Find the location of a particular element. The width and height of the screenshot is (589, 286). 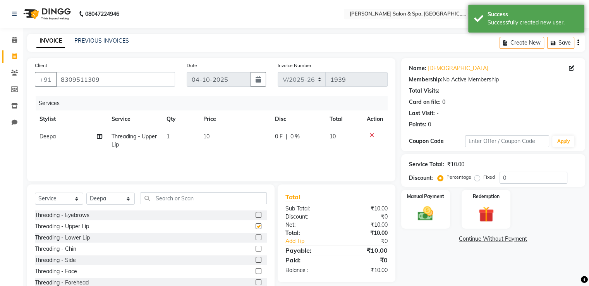

button: Create New is located at coordinates (522, 43).